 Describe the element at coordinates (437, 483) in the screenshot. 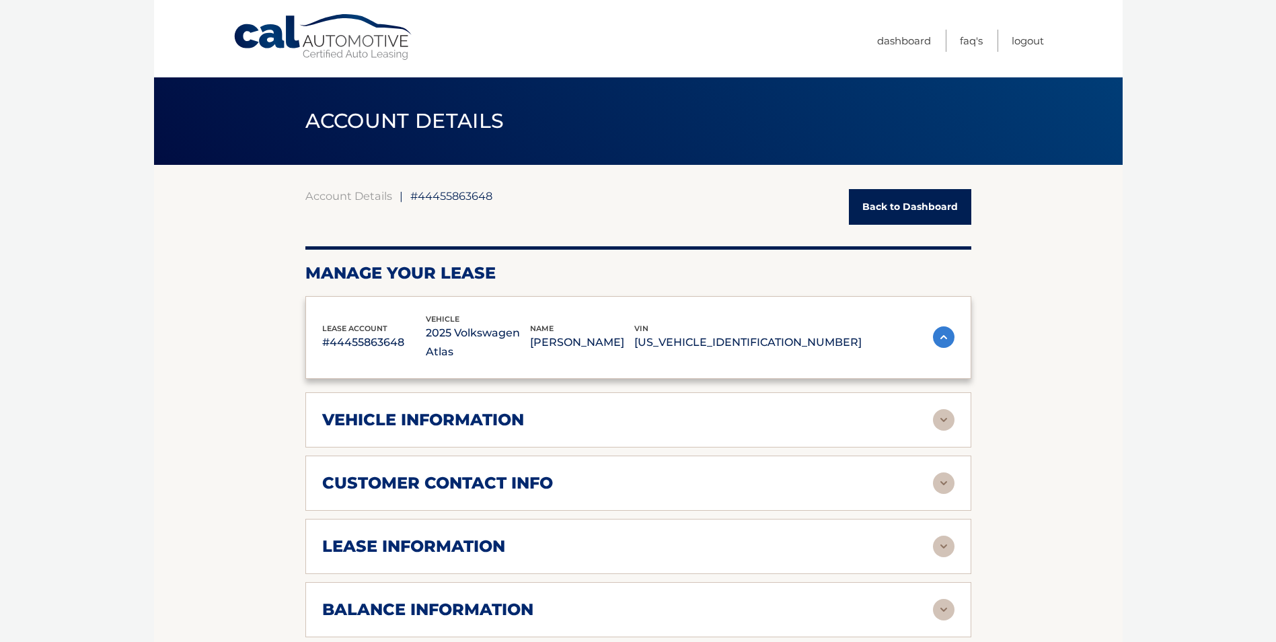

I see `h2: customer contact info` at that location.